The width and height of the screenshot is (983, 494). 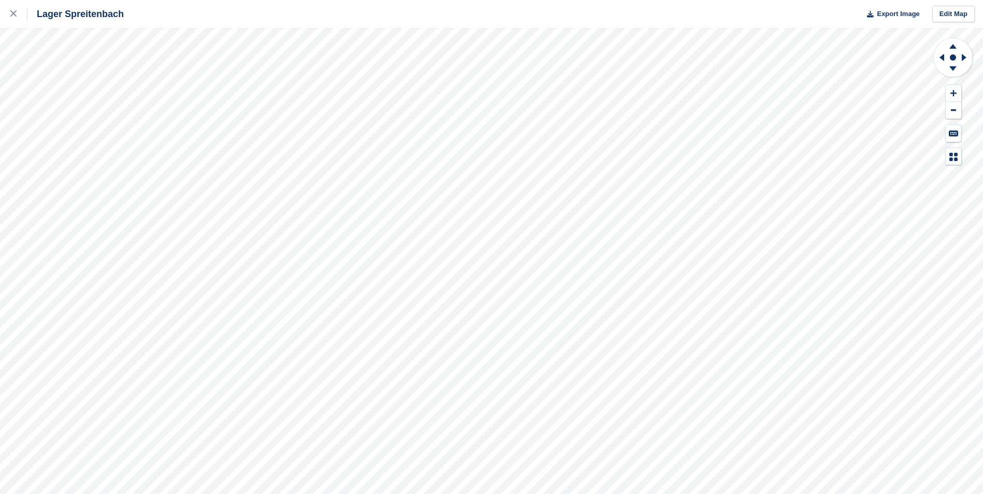 I want to click on button: Map Legend, so click(x=953, y=156).